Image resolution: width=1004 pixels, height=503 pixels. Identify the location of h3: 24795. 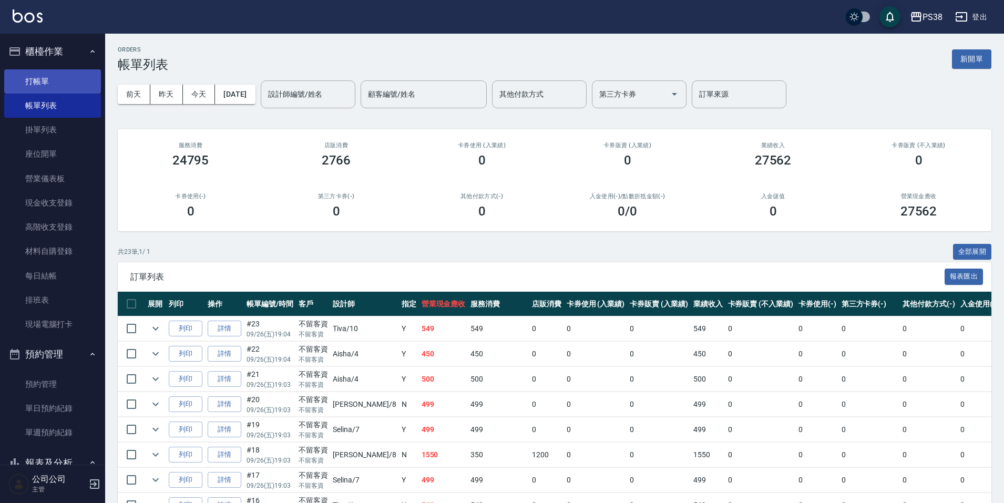
(191, 160).